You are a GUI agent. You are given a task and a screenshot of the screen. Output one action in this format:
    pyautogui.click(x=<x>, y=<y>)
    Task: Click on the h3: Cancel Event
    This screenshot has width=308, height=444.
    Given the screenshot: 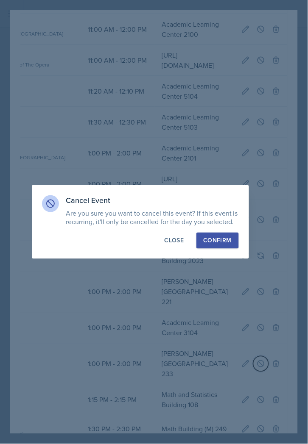 What is the action you would take?
    pyautogui.click(x=152, y=201)
    